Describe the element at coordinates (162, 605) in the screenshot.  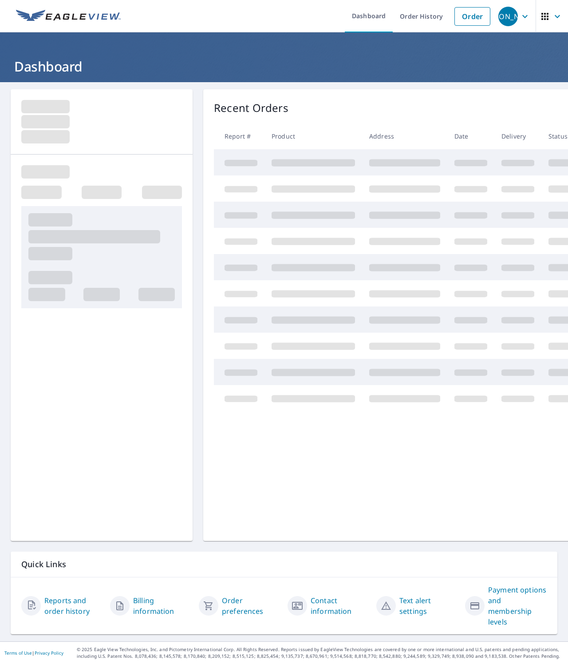
I see `a: Billing information` at that location.